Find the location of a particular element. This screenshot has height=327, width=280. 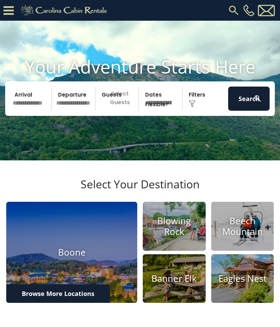

h1: Your Adventure Starts Here is located at coordinates (140, 67).